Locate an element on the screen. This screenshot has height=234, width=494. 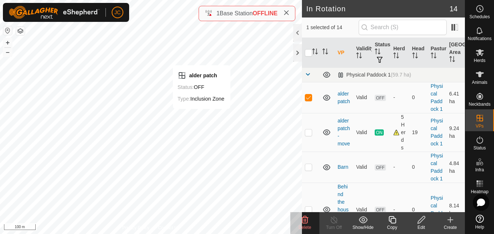
span: VPs is located at coordinates (480, 126).